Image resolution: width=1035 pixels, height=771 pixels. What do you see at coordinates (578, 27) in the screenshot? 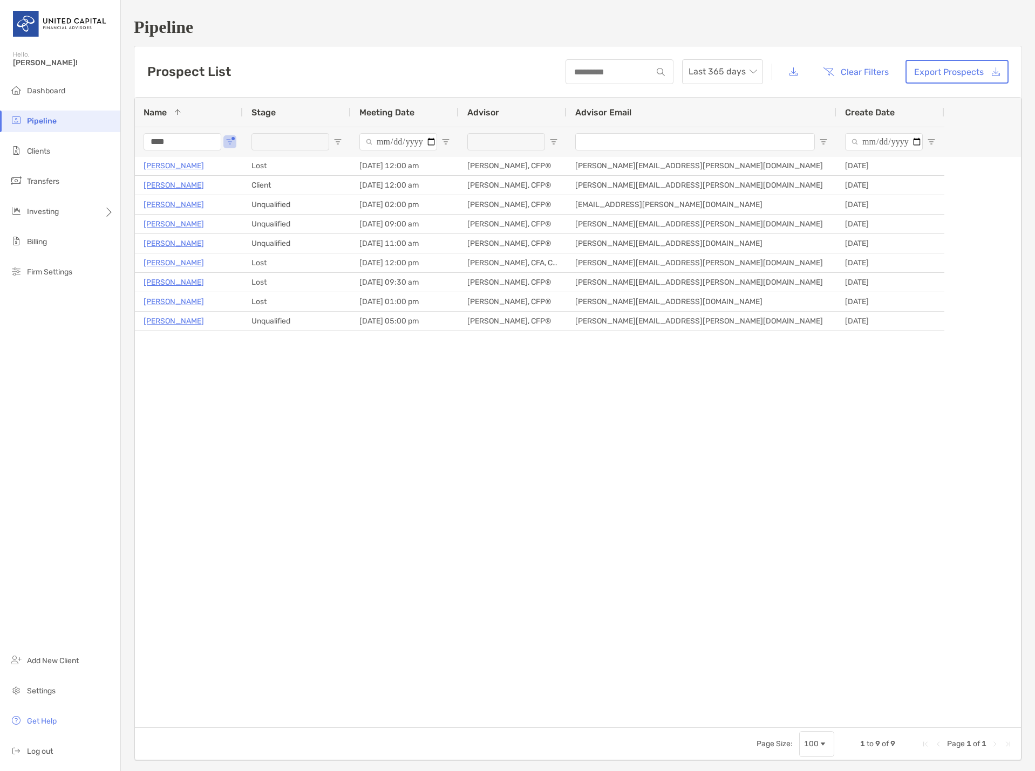
I see `h1: Pipeline` at bounding box center [578, 27].